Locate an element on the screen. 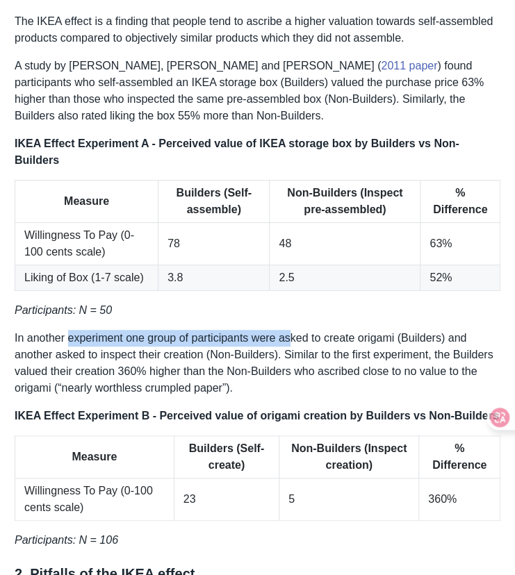 The height and width of the screenshot is (575, 515). td: 52% is located at coordinates (460, 278).